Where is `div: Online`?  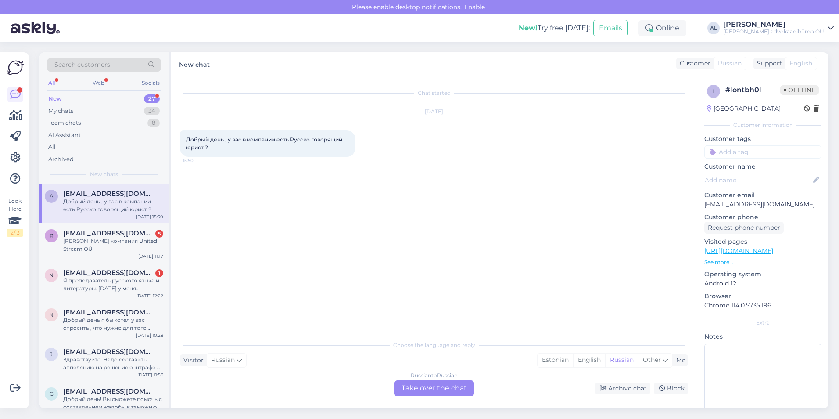 div: Online is located at coordinates (662, 28).